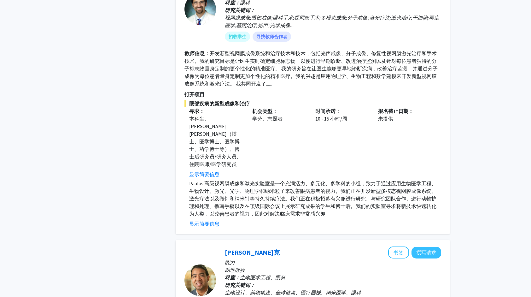  Describe the element at coordinates (427, 252) in the screenshot. I see `button: 向 Kunal Parikh 撰写请求` at that location.